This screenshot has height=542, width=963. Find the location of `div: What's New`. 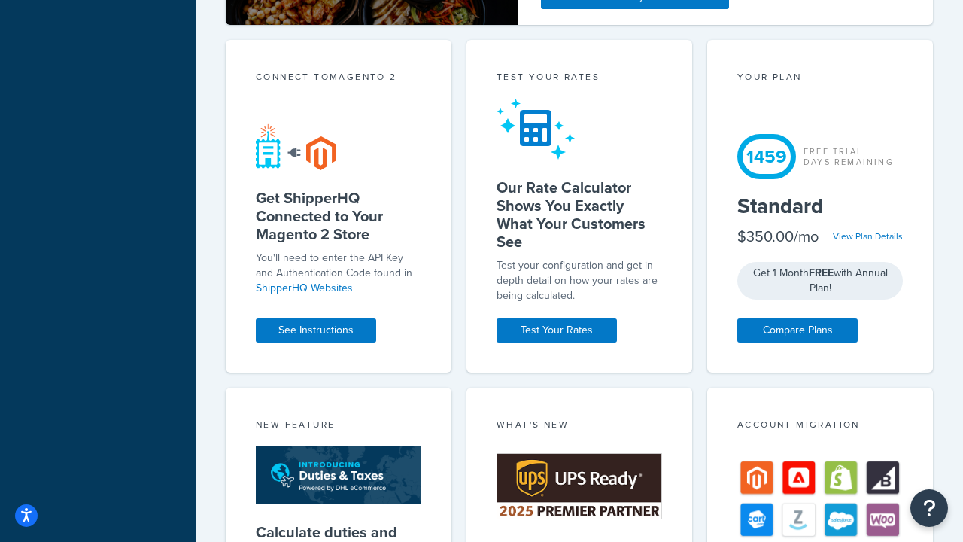

div: What's New is located at coordinates (579, 426).